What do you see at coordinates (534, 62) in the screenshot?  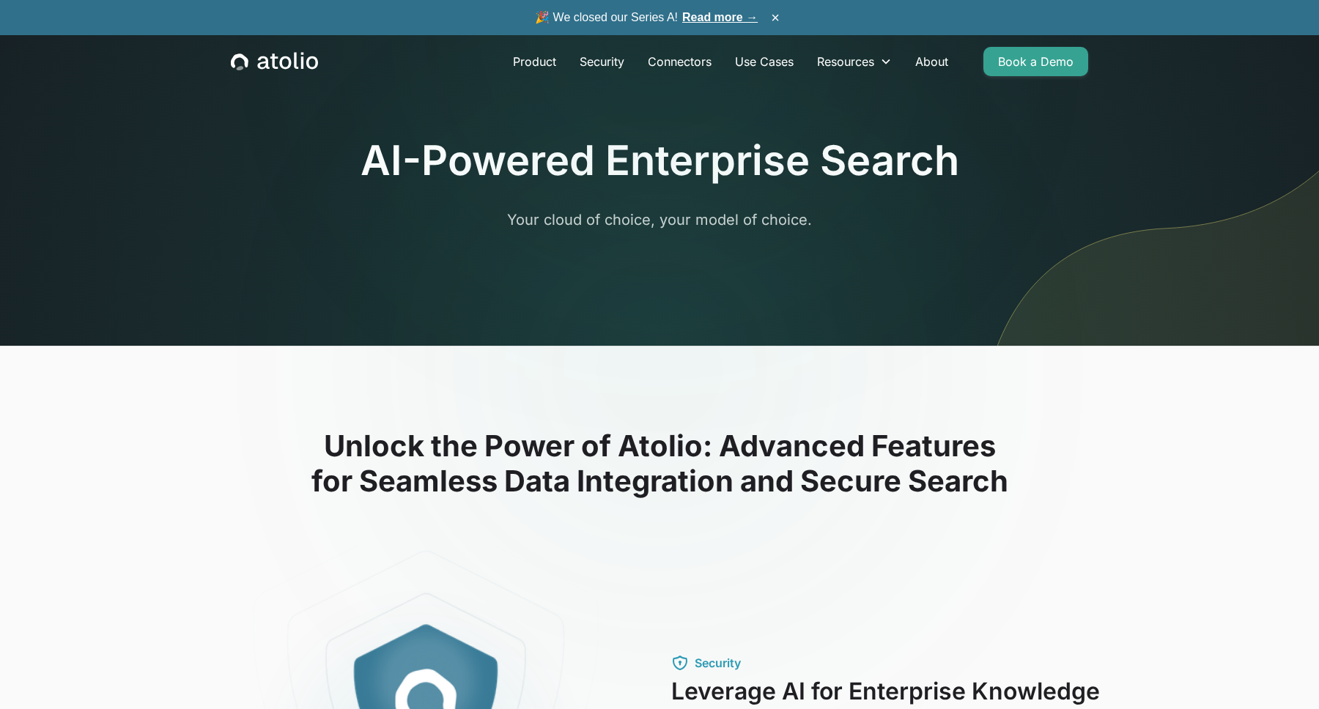 I see `a: Product` at bounding box center [534, 62].